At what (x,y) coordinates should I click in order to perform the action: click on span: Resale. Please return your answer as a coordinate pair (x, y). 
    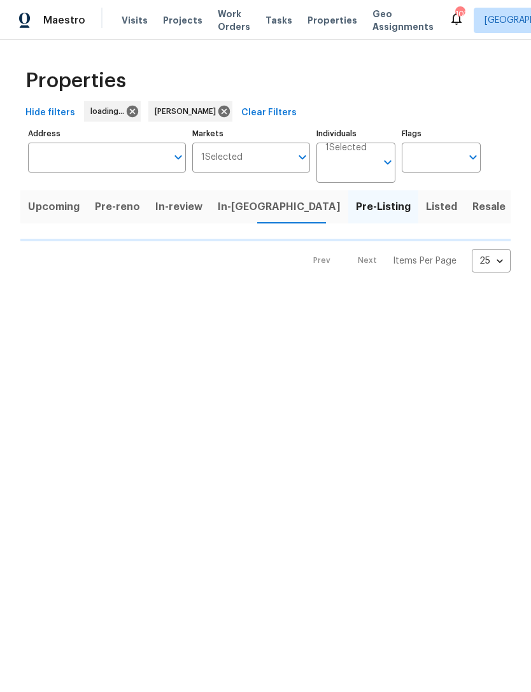
    Looking at the image, I should click on (489, 207).